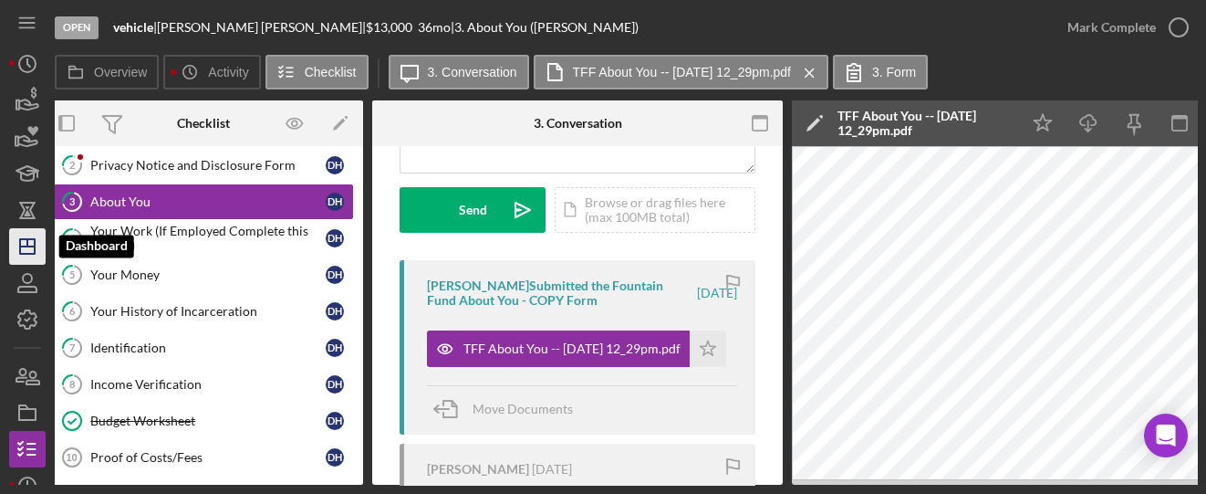 The width and height of the screenshot is (1206, 494). I want to click on span: $13,000, so click(389, 26).